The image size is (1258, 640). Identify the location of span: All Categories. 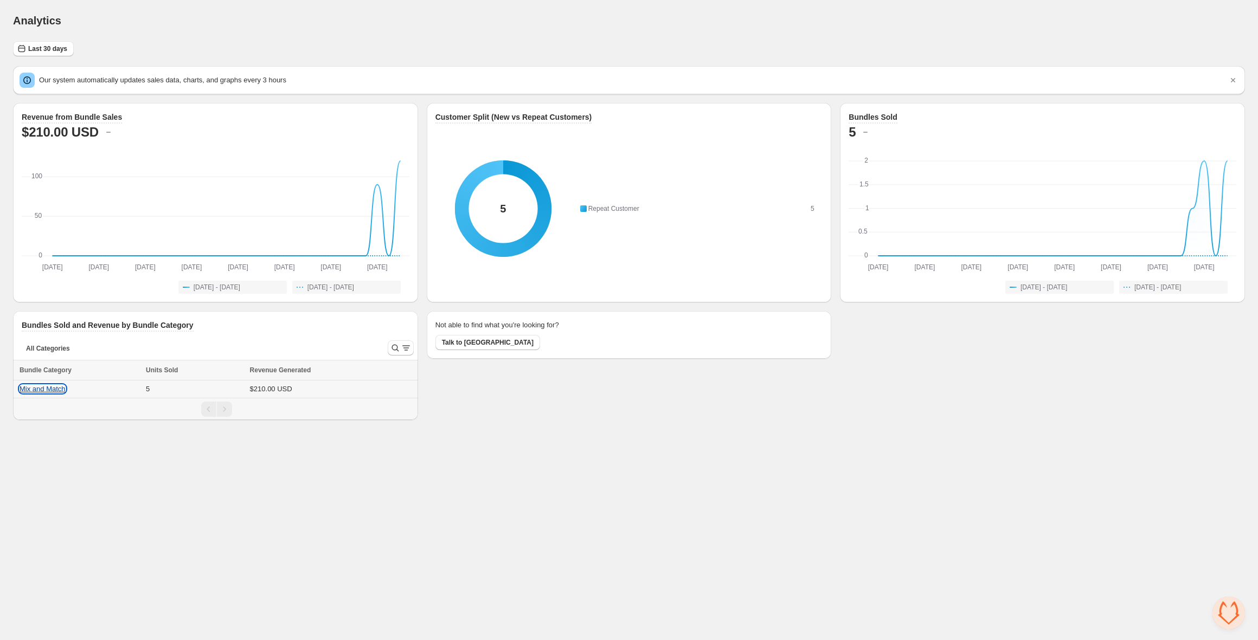
(48, 349).